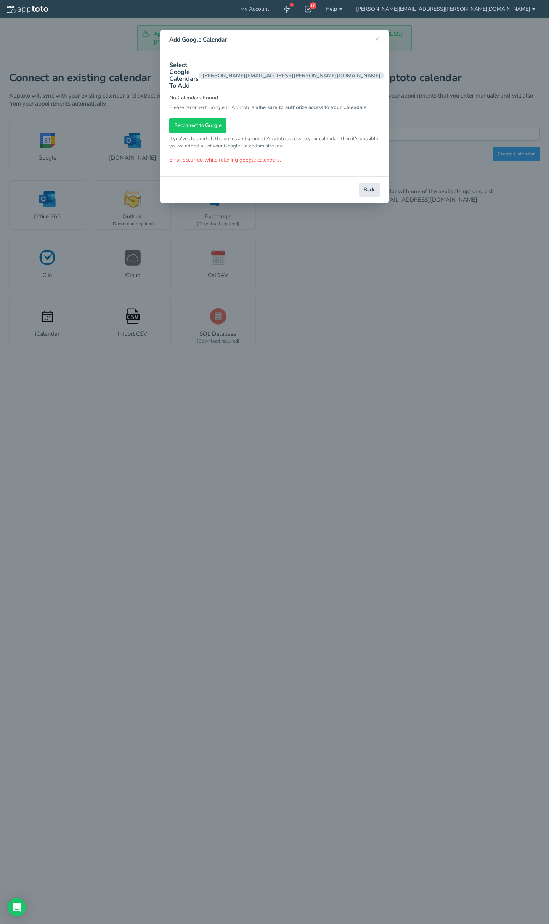 The width and height of the screenshot is (549, 924). Describe the element at coordinates (274, 75) in the screenshot. I see `h2: Select Google Calendars To Add` at that location.